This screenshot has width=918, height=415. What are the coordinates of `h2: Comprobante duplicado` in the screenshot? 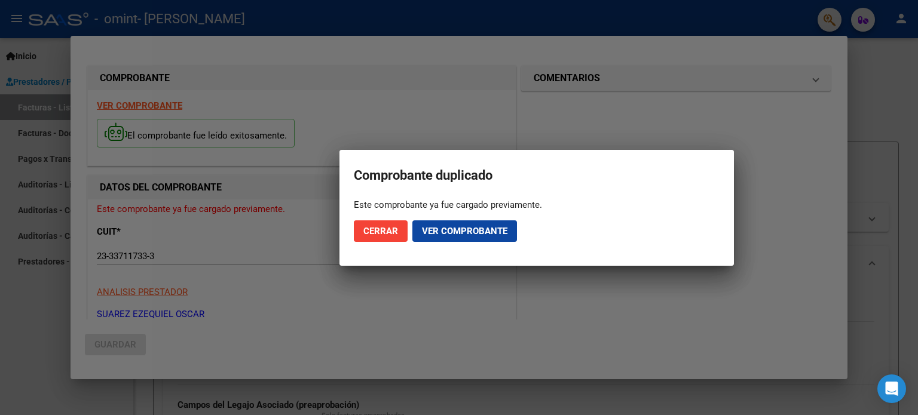 It's located at (536, 176).